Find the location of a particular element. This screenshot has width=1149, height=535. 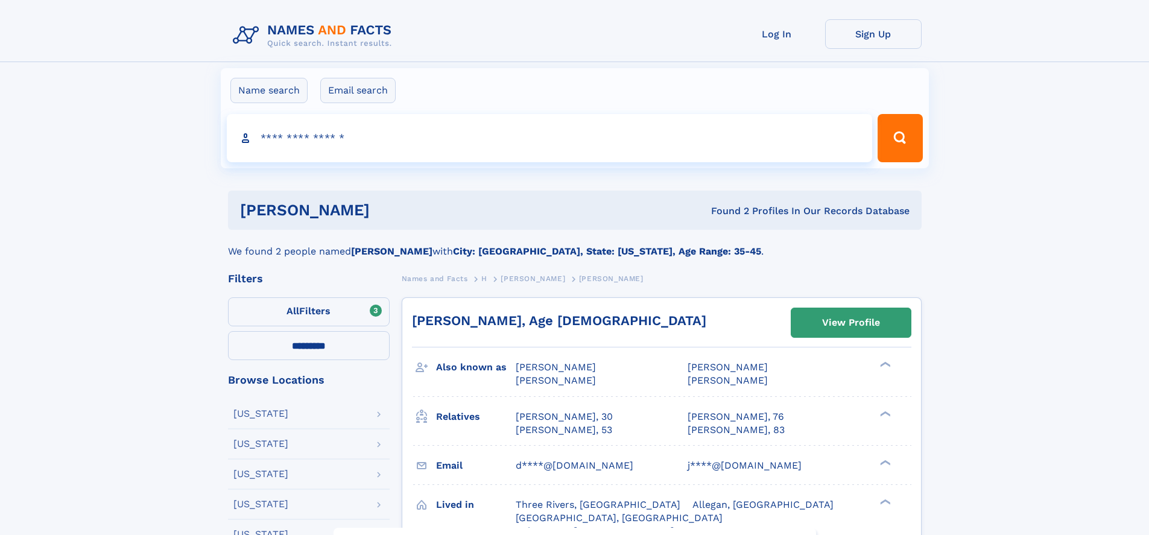

span: H is located at coordinates (484, 279).